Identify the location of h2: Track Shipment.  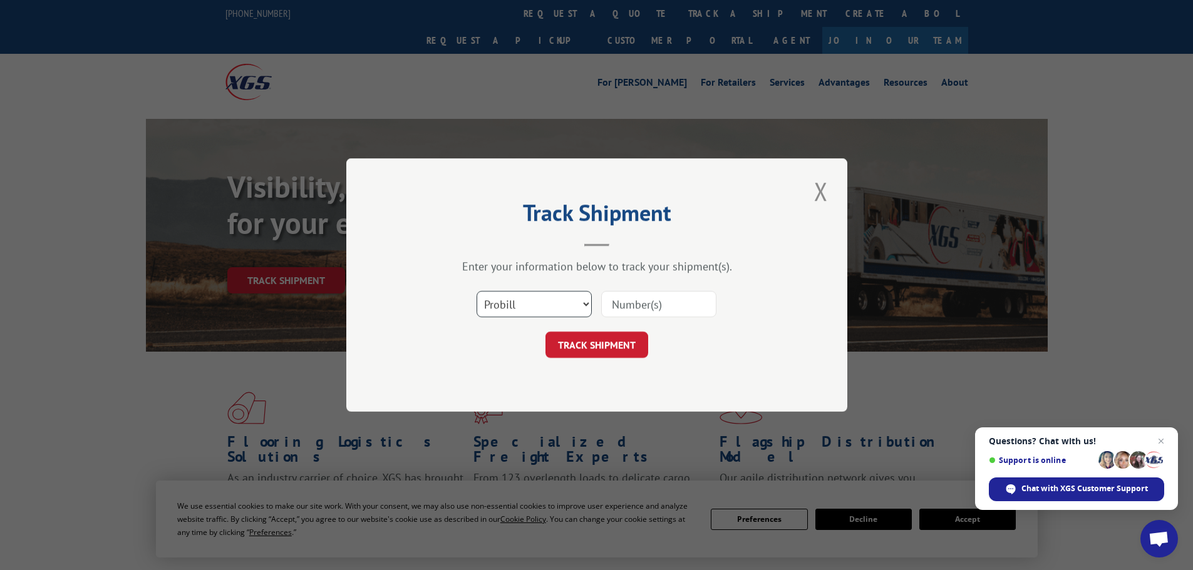
(597, 216).